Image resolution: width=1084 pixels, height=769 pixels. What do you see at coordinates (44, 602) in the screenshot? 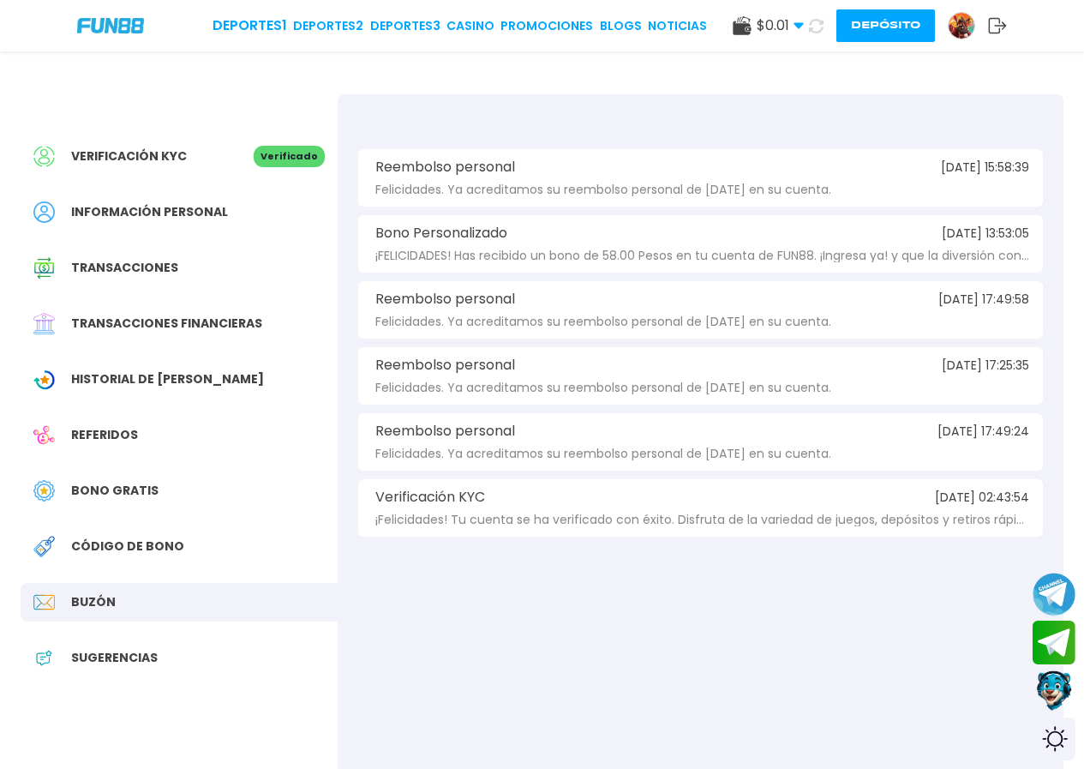
I see `img: Inbox` at bounding box center [44, 602].